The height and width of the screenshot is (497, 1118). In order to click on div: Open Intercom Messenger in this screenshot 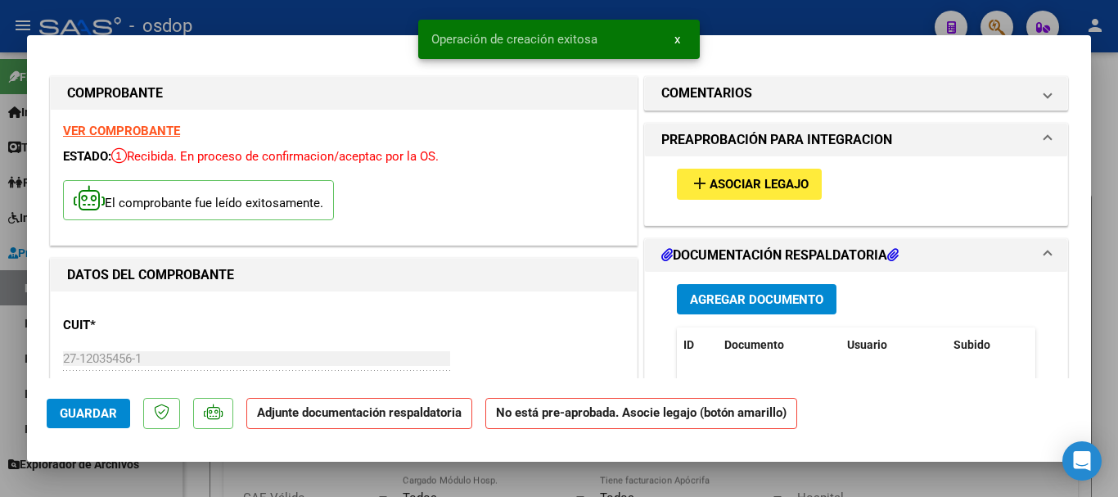, I will do `click(1082, 461)`.